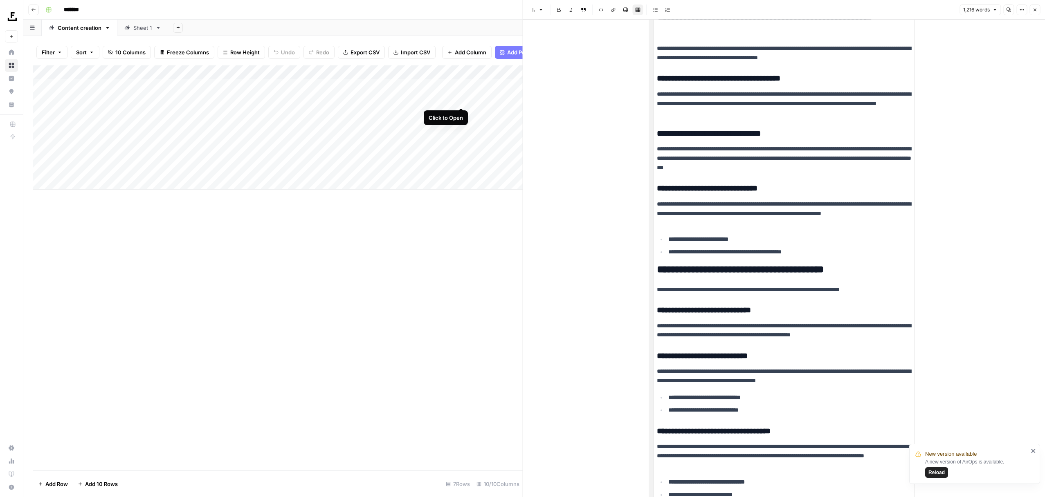 This screenshot has height=497, width=1045. What do you see at coordinates (11, 92) in the screenshot?
I see `a: Opportunities` at bounding box center [11, 92].